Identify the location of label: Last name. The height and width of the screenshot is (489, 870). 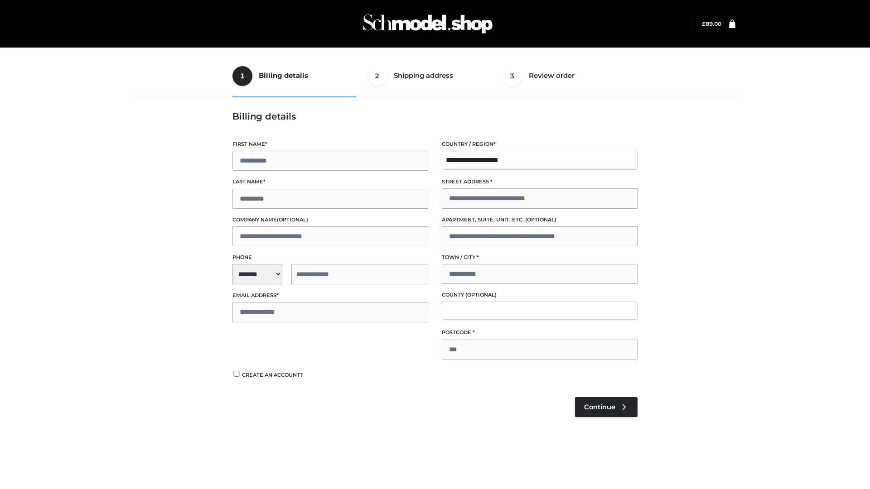
(330, 182).